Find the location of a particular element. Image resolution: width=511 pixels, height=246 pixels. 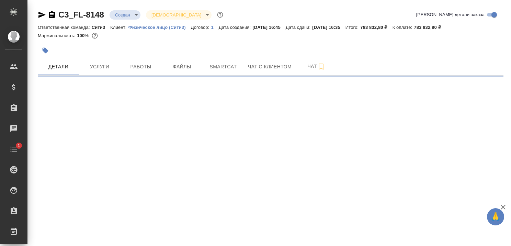

p: Дата создания: is located at coordinates (235, 27).